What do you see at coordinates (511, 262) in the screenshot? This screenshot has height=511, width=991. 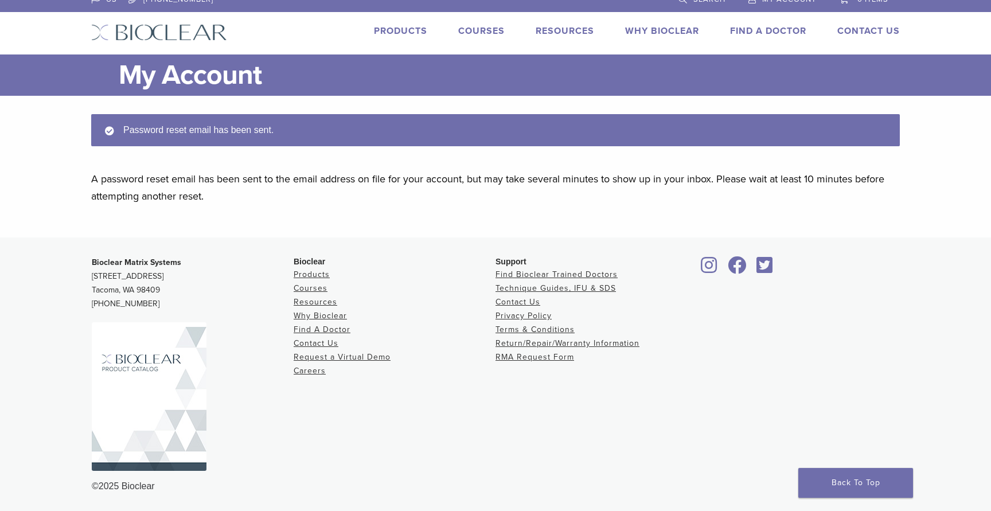 I see `span: Support` at bounding box center [511, 262].